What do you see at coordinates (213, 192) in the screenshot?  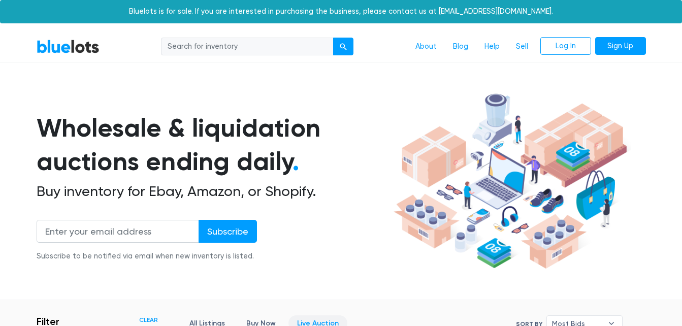 I see `h2: Buy inventory for Ebay, Amazon, or Shopify.` at bounding box center [213, 192].